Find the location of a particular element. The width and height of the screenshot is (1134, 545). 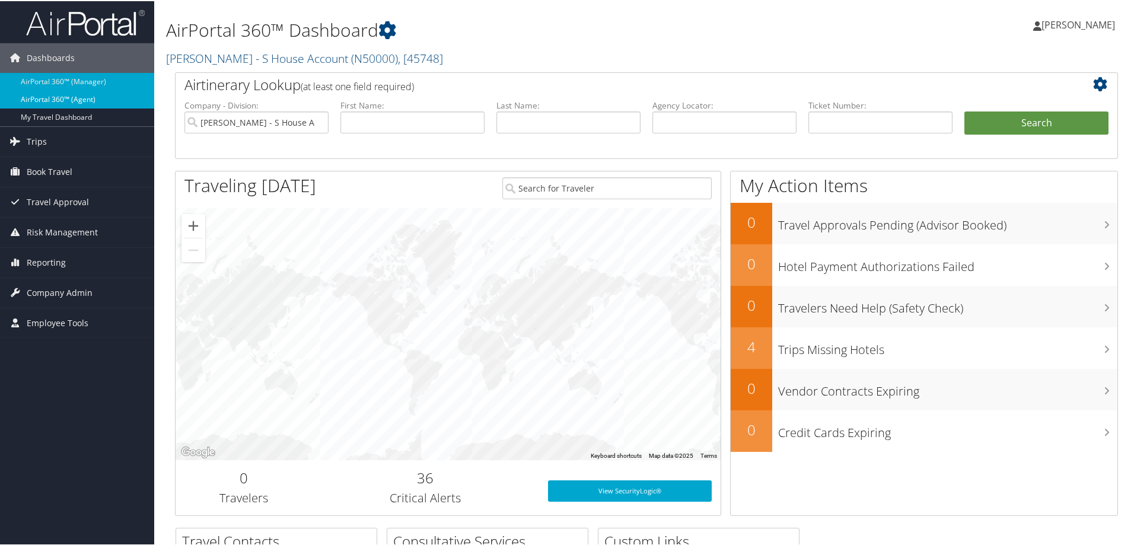

a: 4Trips Missing Hotels is located at coordinates (924, 347).